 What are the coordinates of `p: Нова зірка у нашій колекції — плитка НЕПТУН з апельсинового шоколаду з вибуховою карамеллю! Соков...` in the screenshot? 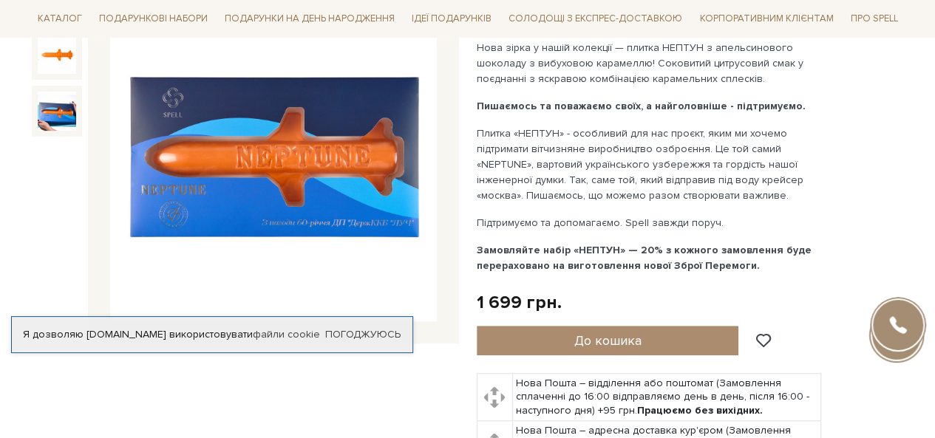 It's located at (650, 63).